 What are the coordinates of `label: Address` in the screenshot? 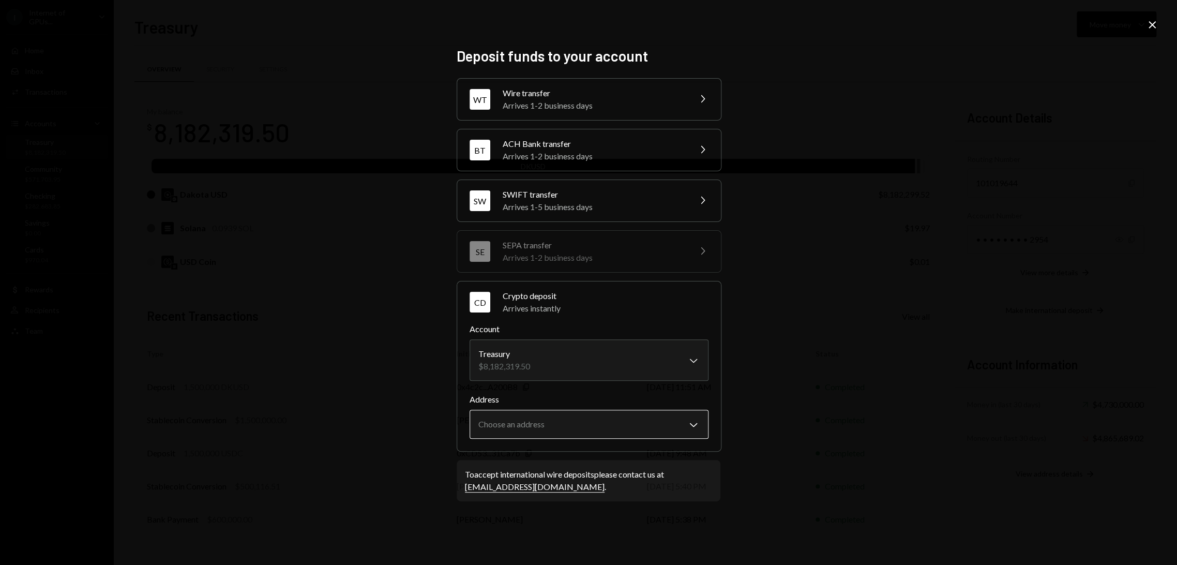 It's located at (589, 399).